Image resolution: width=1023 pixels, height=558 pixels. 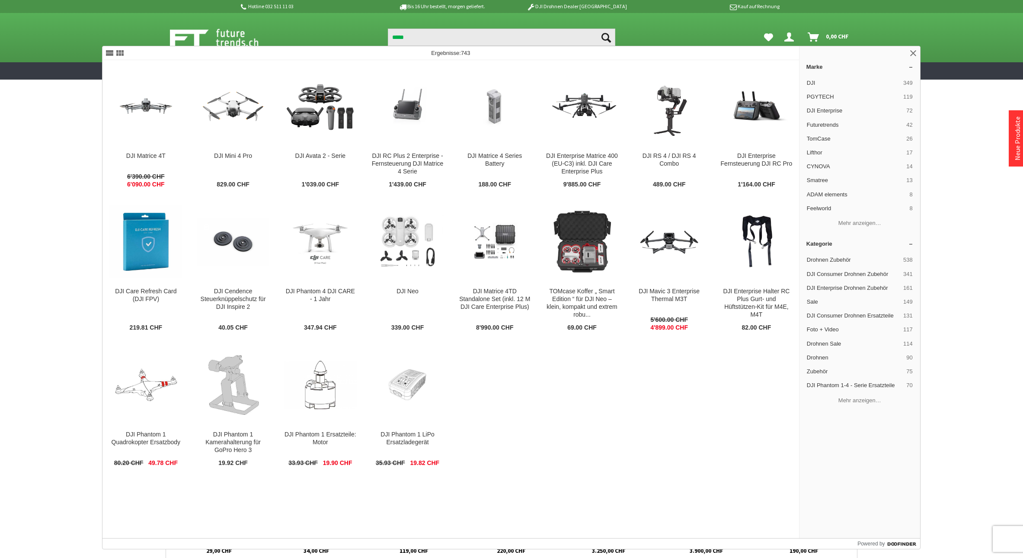 What do you see at coordinates (669, 160) in the screenshot?
I see `div: DJI RS 4 / DJI RS 4 Combo` at bounding box center [669, 160].